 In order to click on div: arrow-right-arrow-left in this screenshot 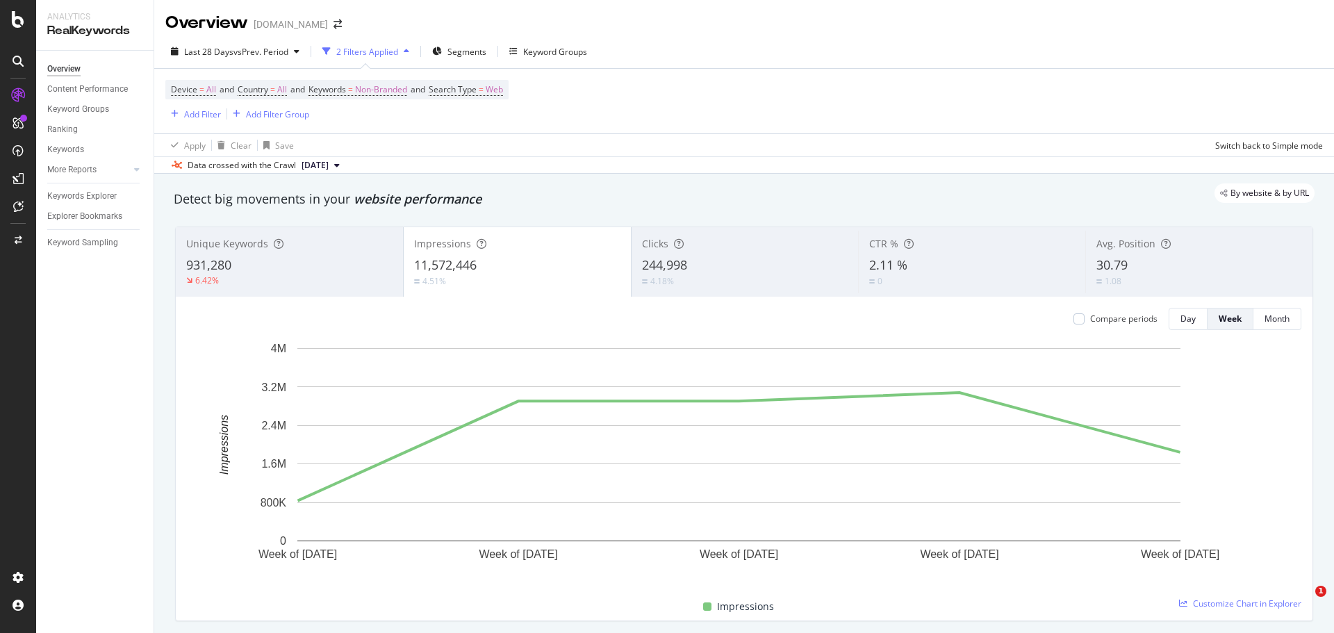, I will do `click(338, 24)`.